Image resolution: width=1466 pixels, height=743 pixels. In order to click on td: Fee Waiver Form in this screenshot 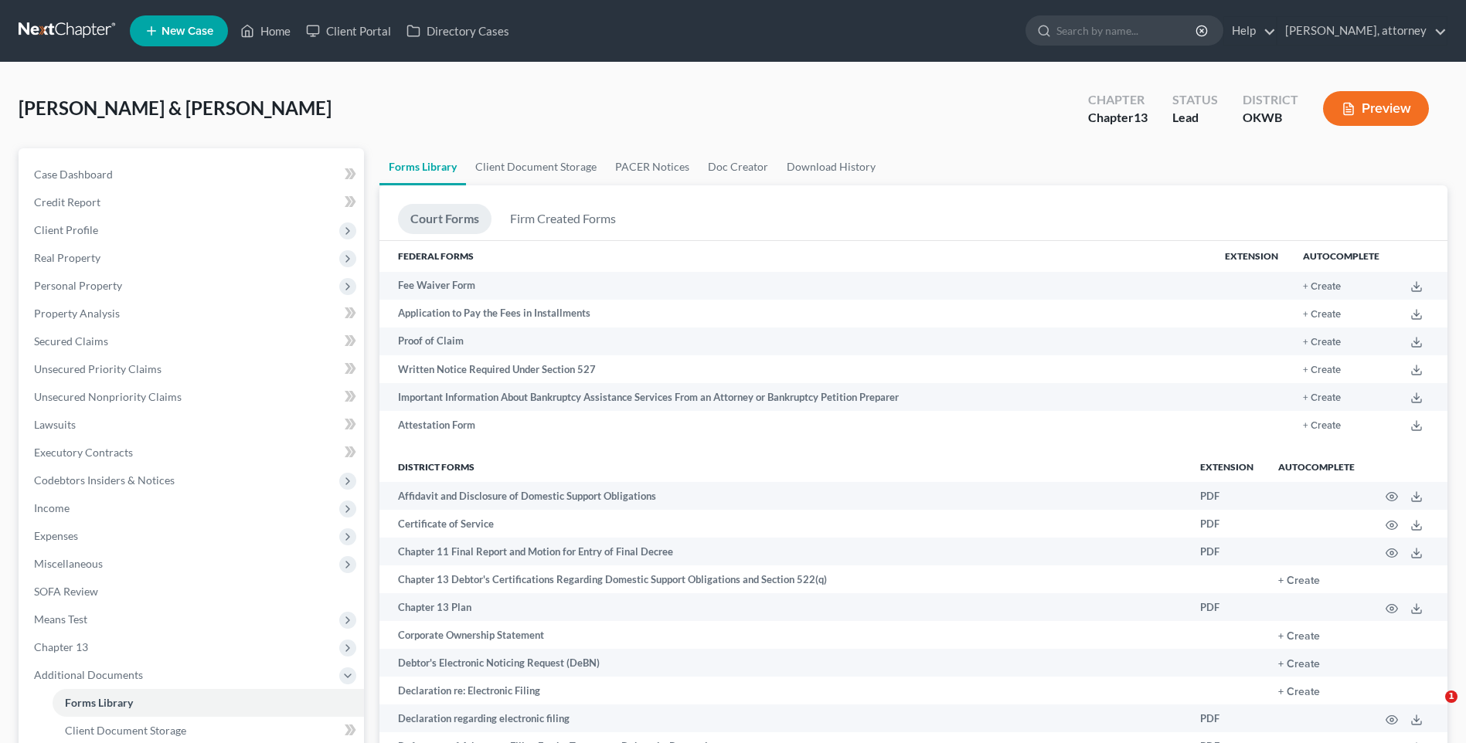, I will do `click(796, 286)`.